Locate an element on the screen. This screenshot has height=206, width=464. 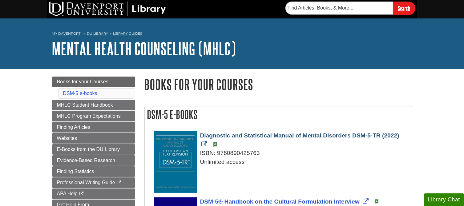
span: MHLC Student Handbook is located at coordinates (85, 105).